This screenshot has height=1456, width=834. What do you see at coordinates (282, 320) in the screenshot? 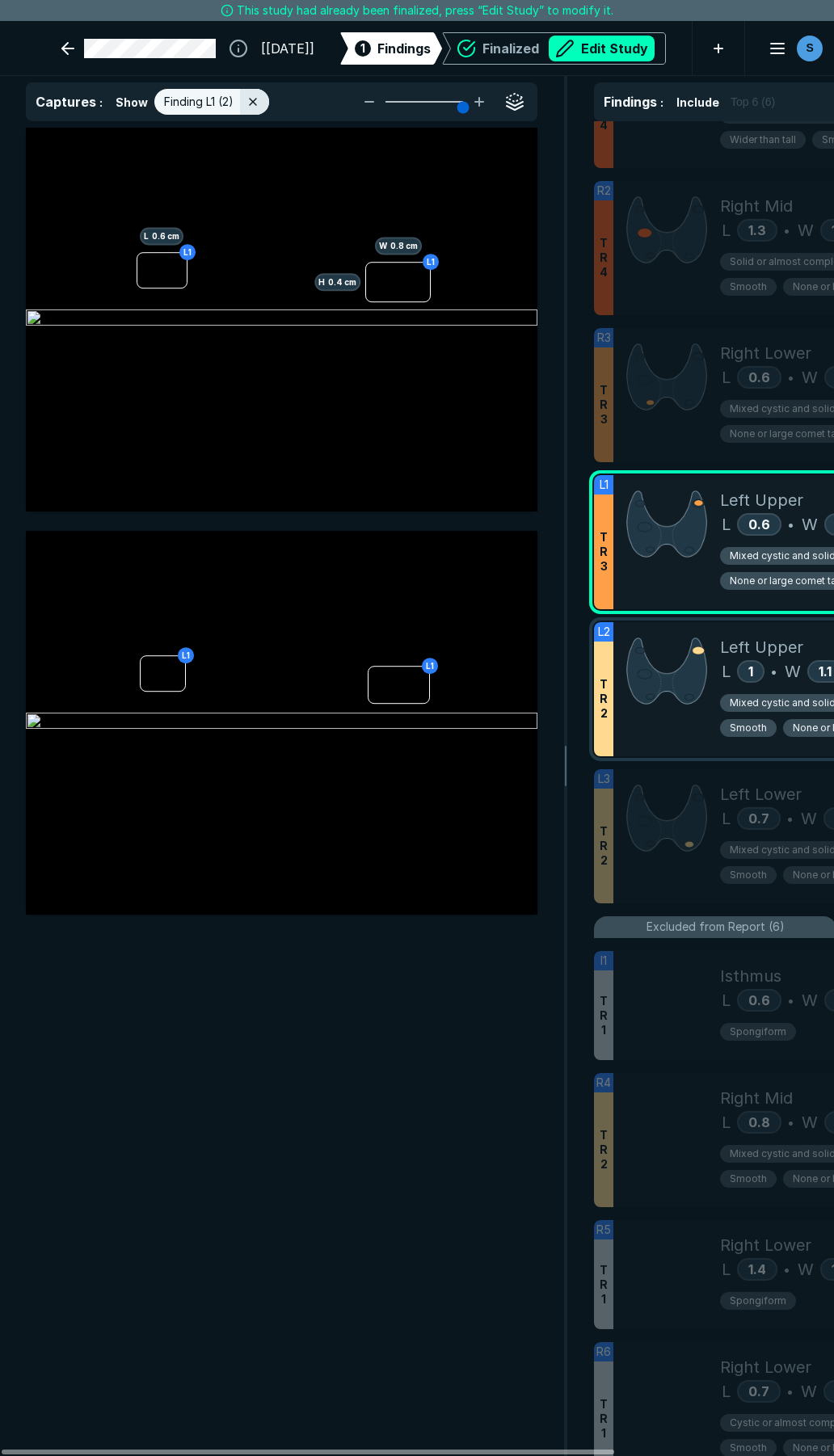
I see `img: cae5e838-f229-437d-a338-fbaf3153cf81` at bounding box center [282, 320].